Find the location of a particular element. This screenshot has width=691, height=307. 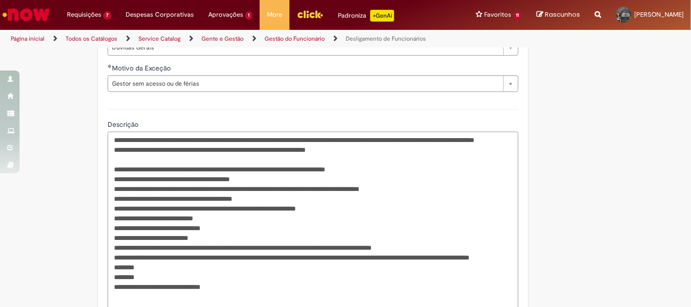

a: Gestão do Funcionário is located at coordinates (294, 39).